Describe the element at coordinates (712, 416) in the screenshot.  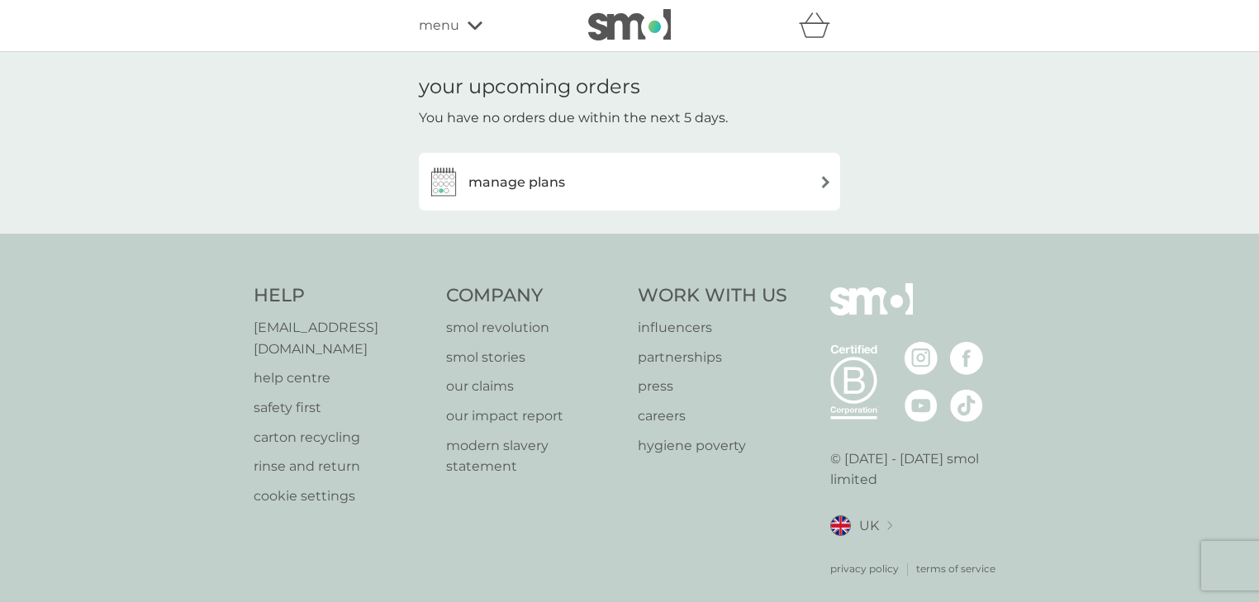
I see `p: careers` at that location.